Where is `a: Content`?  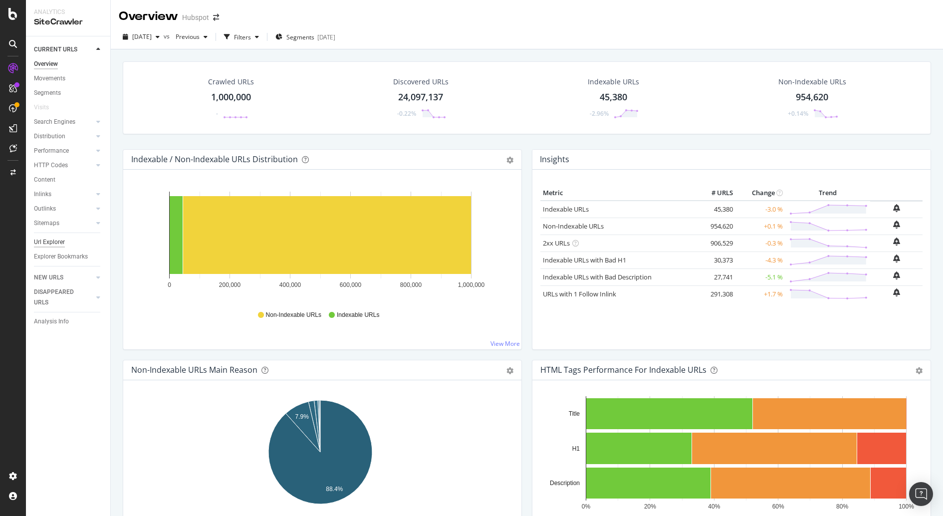
a: Content is located at coordinates (68, 180).